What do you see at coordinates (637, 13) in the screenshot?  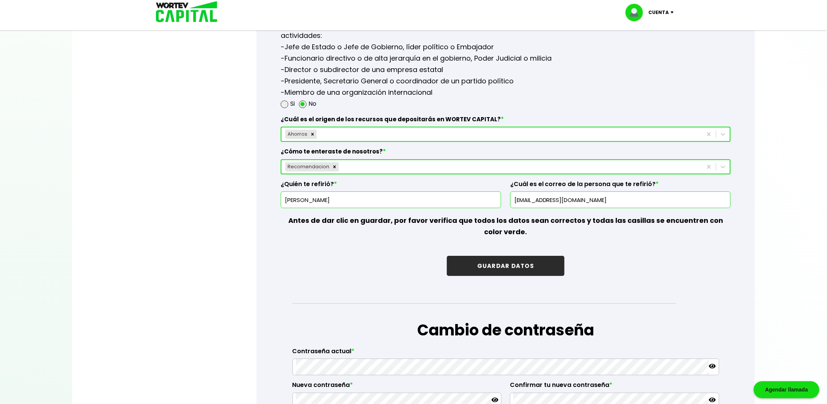 I see `img: profile-image` at bounding box center [637, 13].